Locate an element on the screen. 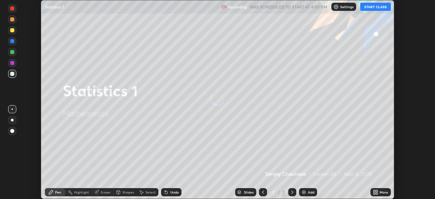 This screenshot has width=435, height=199. p: Settings is located at coordinates (347, 7).